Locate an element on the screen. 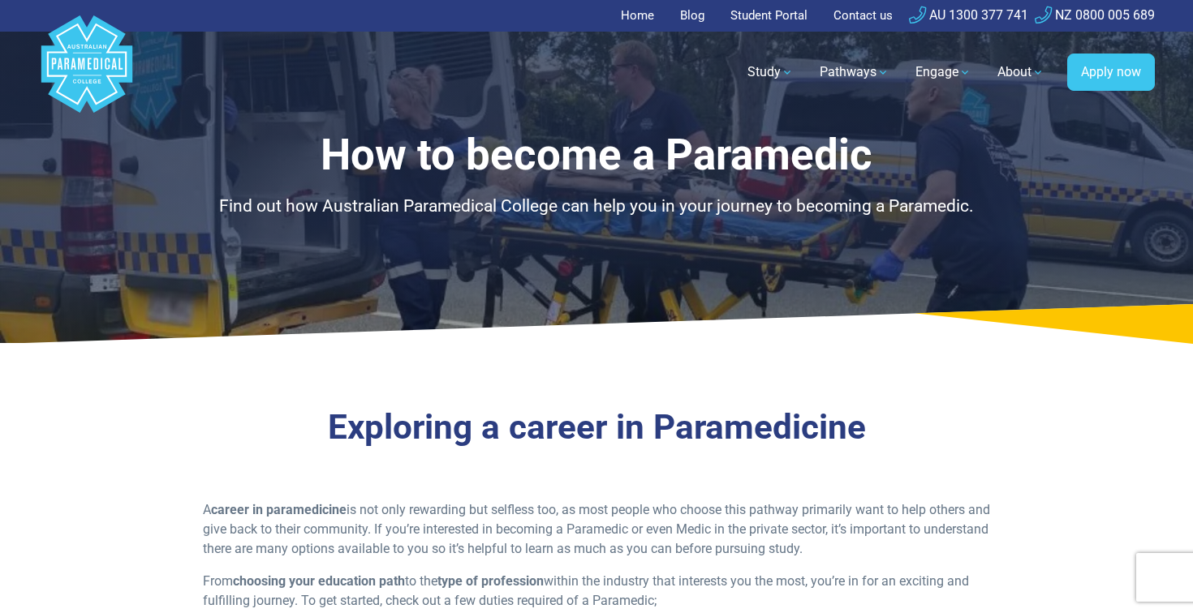  p: From to the within the industry that interests you the most, you’re in for an exciting and fulfil... is located at coordinates (596, 591).